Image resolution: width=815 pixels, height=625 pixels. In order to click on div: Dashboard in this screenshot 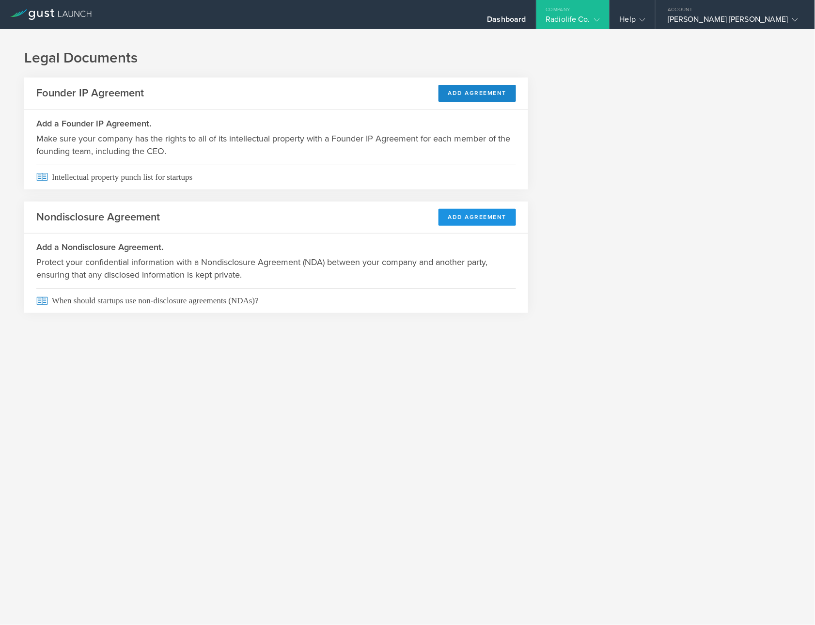, I will do `click(507, 22)`.